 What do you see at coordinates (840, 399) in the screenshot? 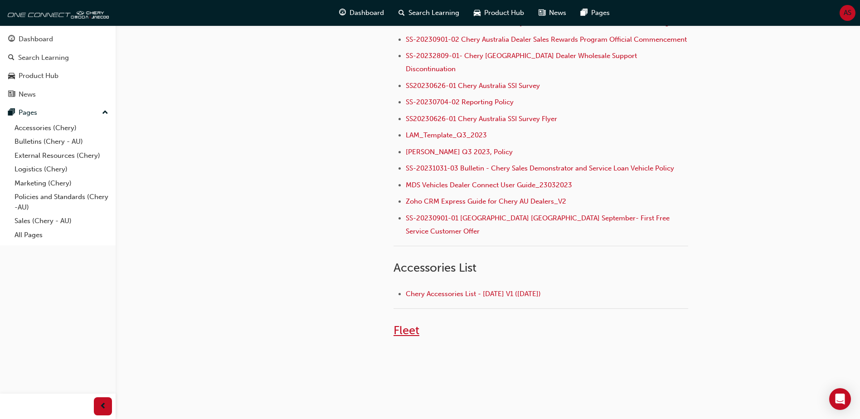
I see `div: Open Intercom Messenger` at bounding box center [840, 399].